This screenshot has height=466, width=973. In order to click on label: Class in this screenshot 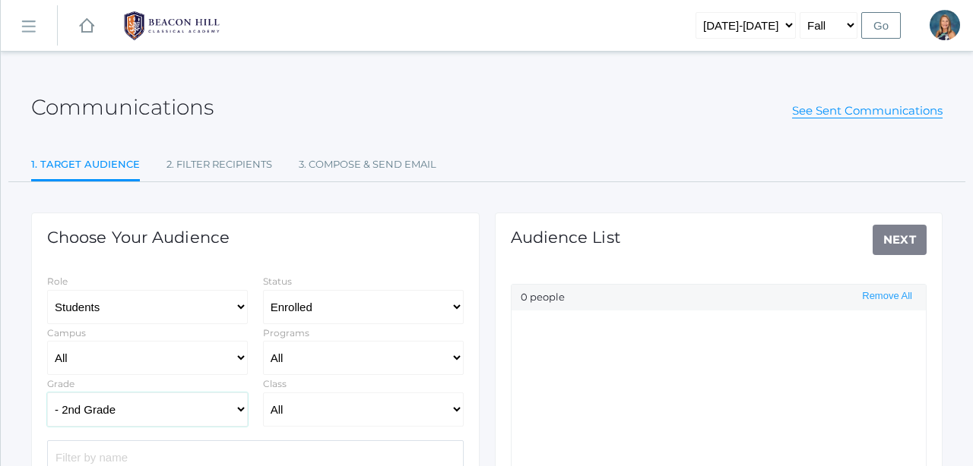, I will do `click(274, 384)`.